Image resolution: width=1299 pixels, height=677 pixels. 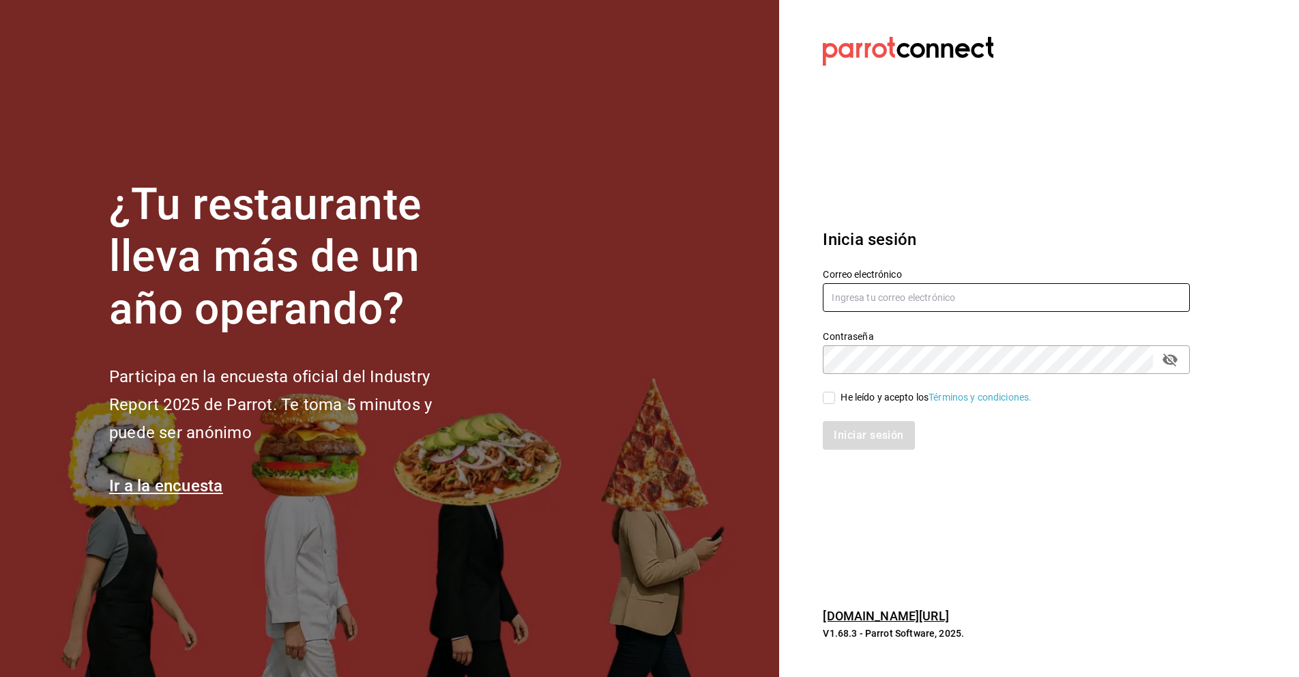 I want to click on button: passwordField, so click(x=1170, y=360).